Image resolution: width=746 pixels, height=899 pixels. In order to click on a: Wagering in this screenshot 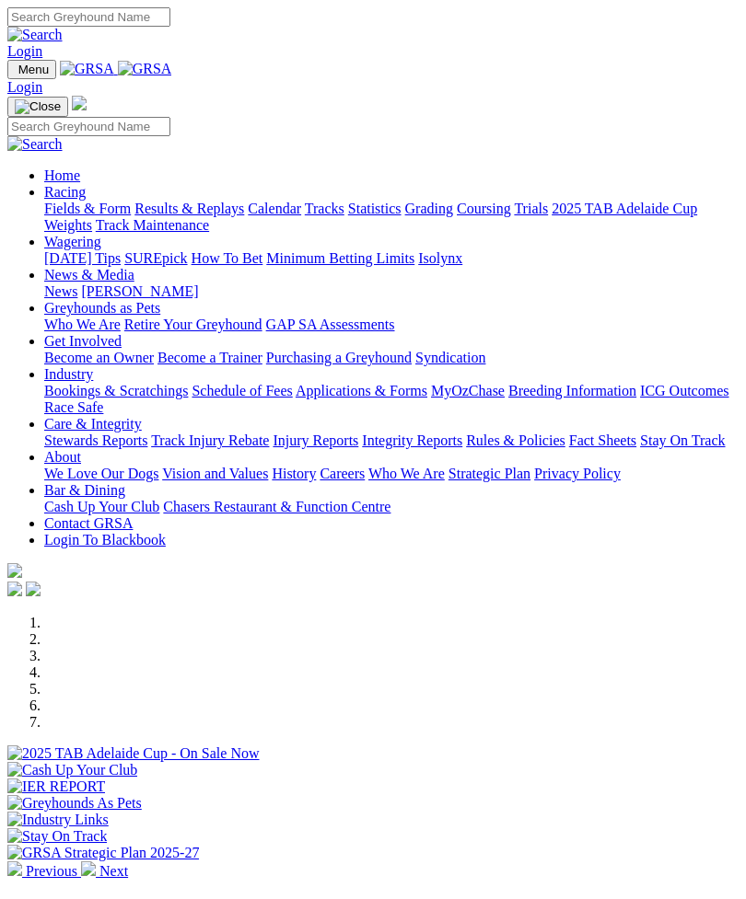, I will do `click(73, 241)`.